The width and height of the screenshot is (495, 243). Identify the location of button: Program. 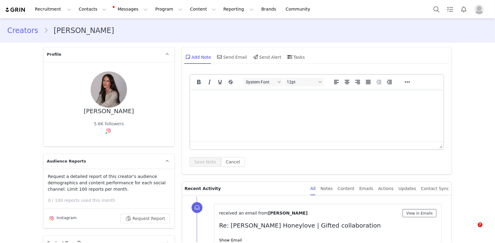
(169, 9).